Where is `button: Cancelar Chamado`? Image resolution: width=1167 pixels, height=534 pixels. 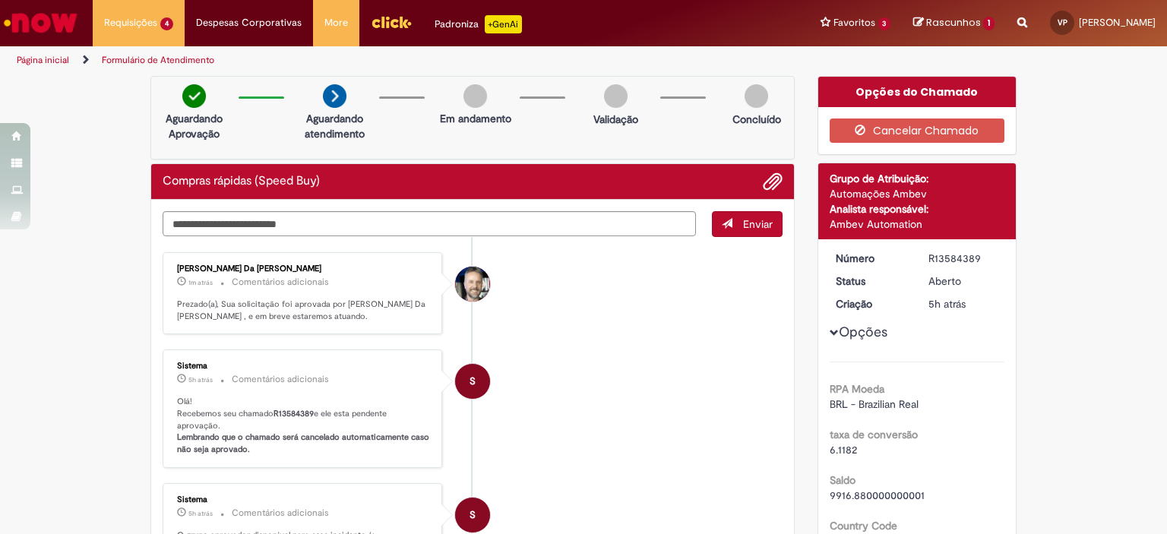 button: Cancelar Chamado is located at coordinates (917, 131).